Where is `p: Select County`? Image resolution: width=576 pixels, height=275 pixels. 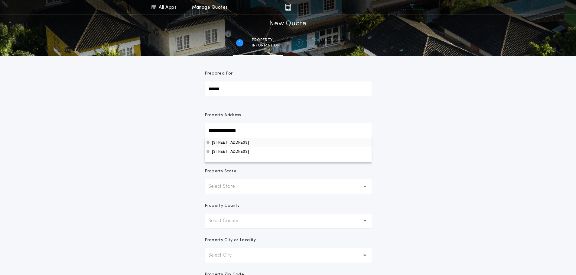
p: Select County is located at coordinates (228, 221).